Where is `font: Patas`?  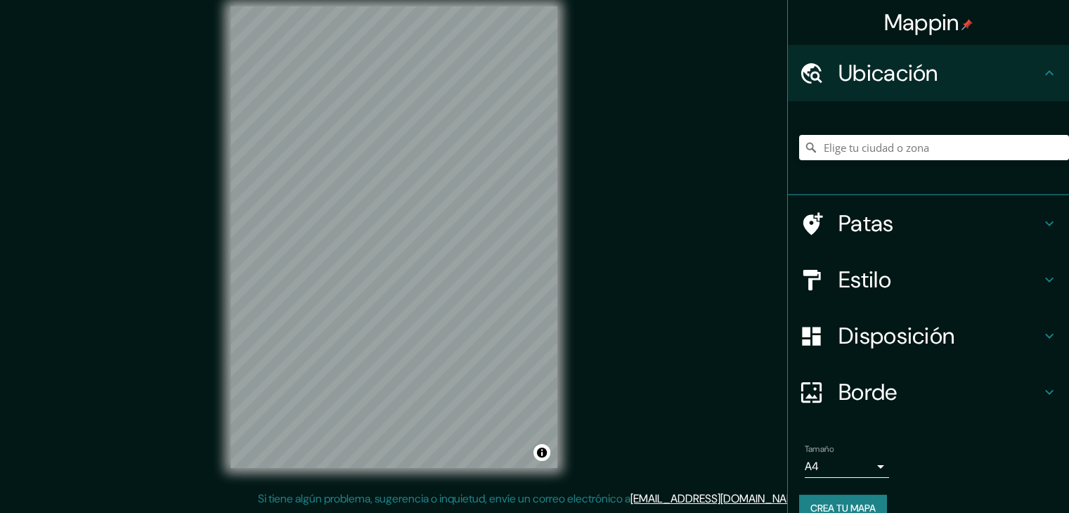 font: Patas is located at coordinates (866, 224).